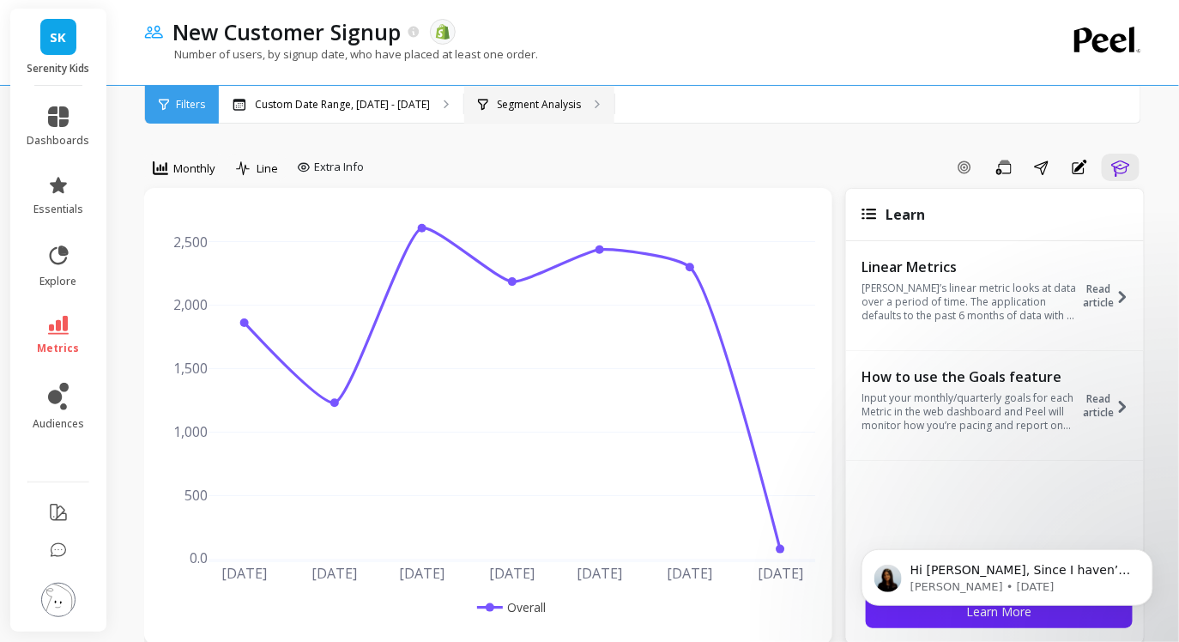 The image size is (1179, 642). Describe the element at coordinates (339, 167) in the screenshot. I see `span: Extra Info` at that location.